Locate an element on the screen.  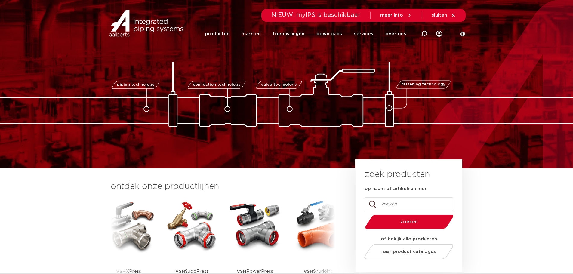
button: zoeken is located at coordinates (409, 222).